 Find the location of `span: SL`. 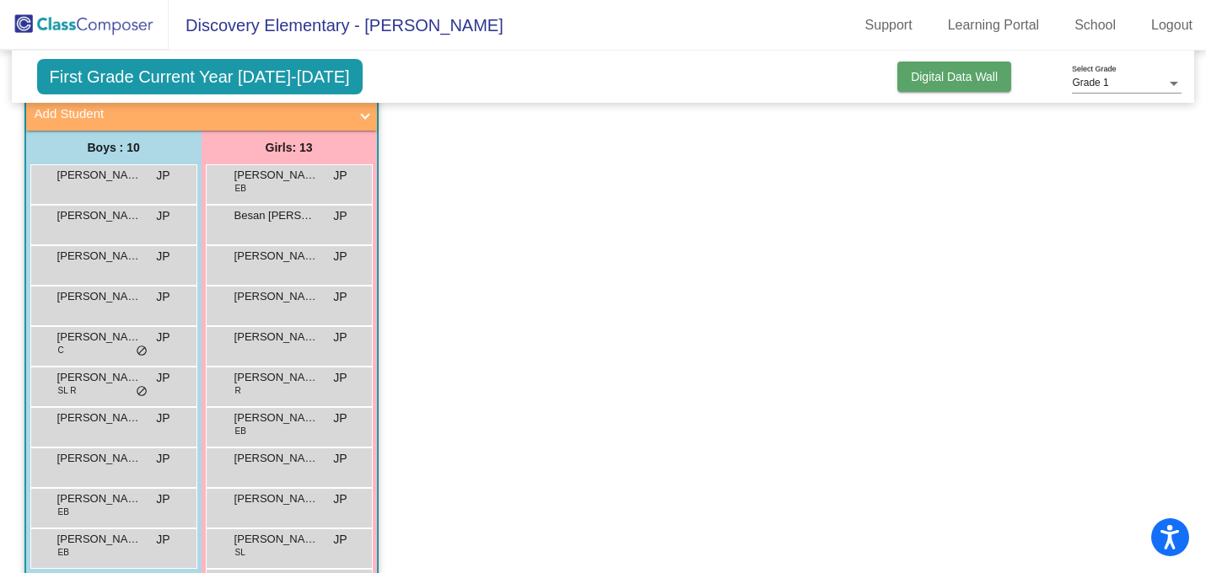

span: SL is located at coordinates (240, 552).